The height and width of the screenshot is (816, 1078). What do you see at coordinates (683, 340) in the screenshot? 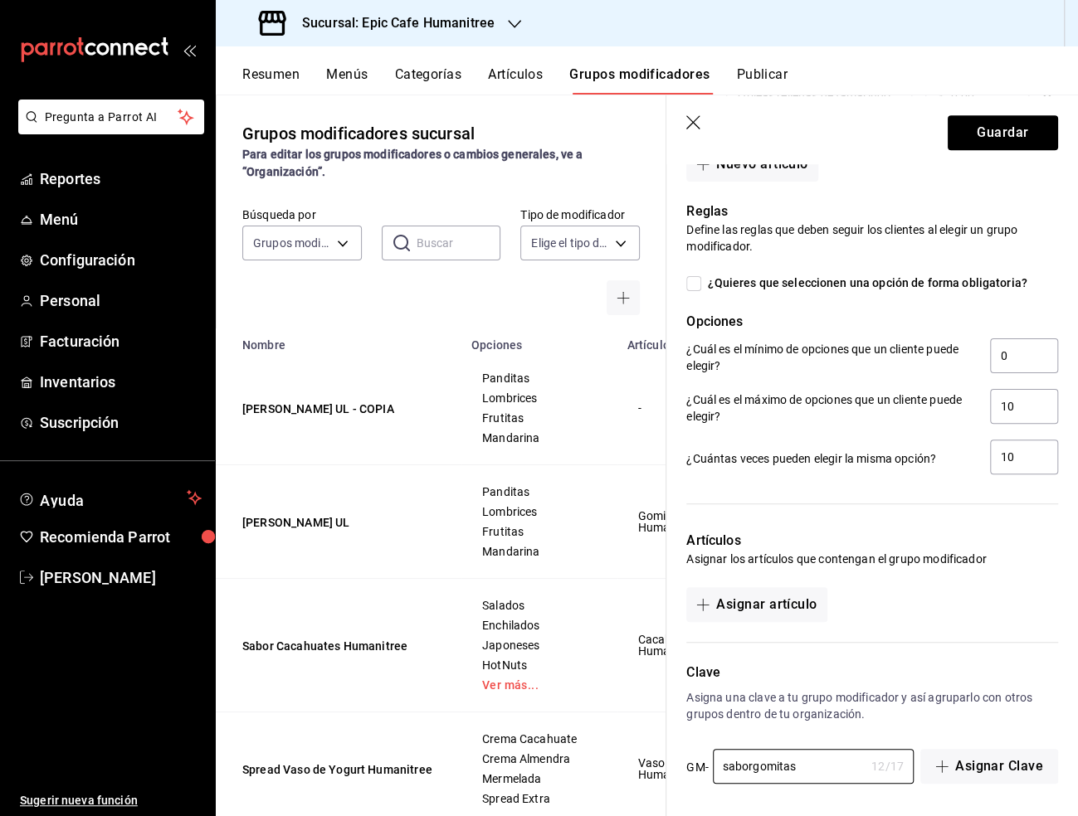
I see `th: Artículos` at bounding box center [683, 340].